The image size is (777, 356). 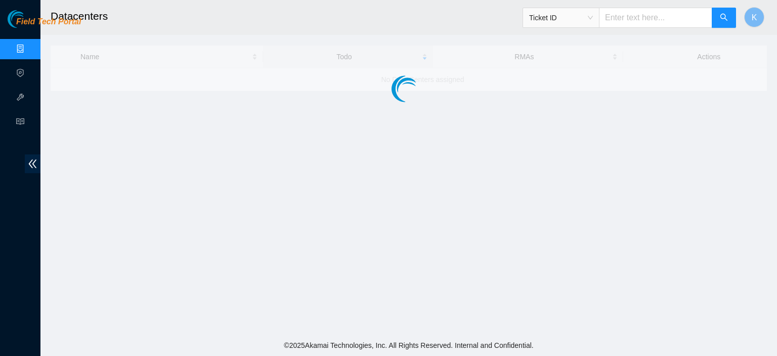 I want to click on footer: © 2025 Akamai Technologies, Inc. All Rights Reserved. Internal and Confidential., so click(x=409, y=345).